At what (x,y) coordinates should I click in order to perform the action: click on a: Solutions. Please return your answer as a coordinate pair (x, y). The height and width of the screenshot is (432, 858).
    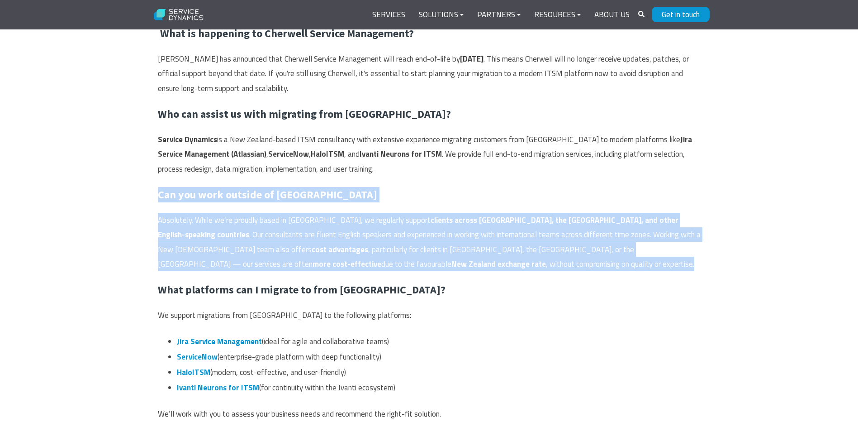
    Looking at the image, I should click on (441, 15).